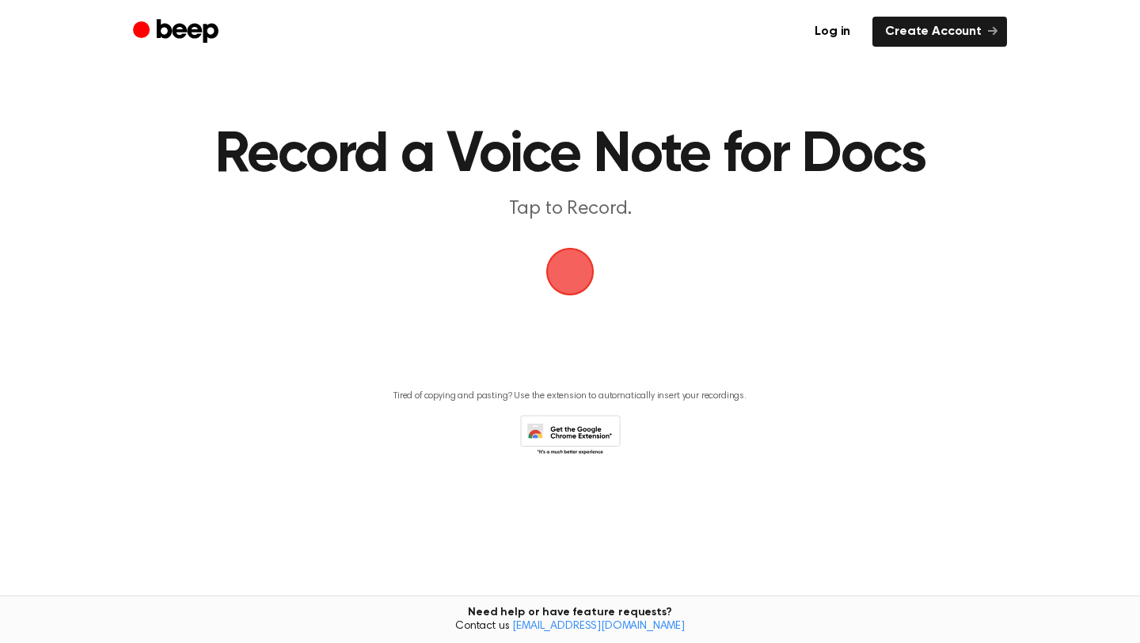  What do you see at coordinates (570, 155) in the screenshot?
I see `h1: Record a Voice Note for Docs` at bounding box center [570, 155].